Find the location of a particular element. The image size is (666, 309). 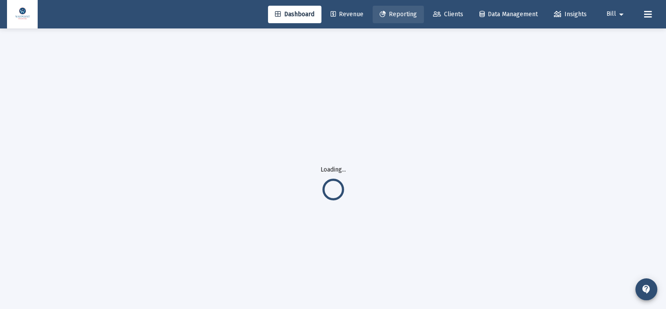

a: Data Management is located at coordinates (508, 14).